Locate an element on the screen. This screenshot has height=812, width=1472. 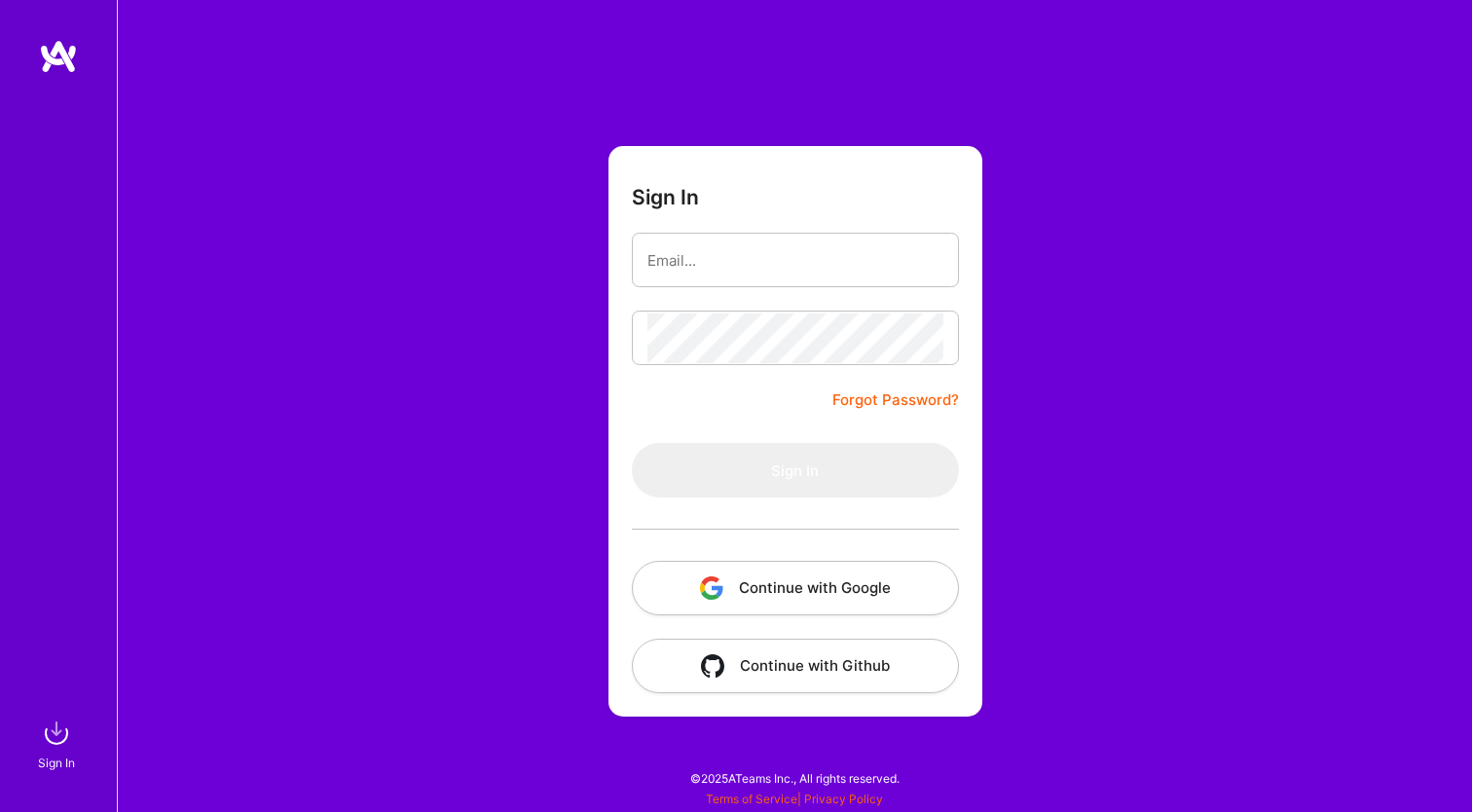
img: sign in is located at coordinates (56, 732).